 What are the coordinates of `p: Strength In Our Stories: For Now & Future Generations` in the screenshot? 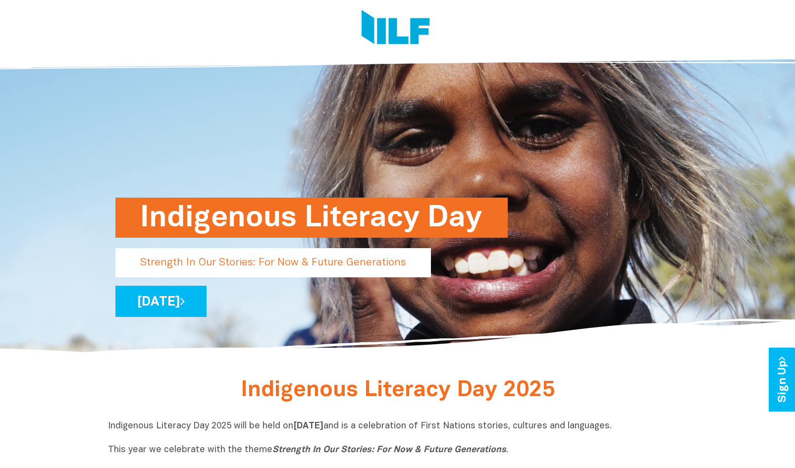 It's located at (273, 262).